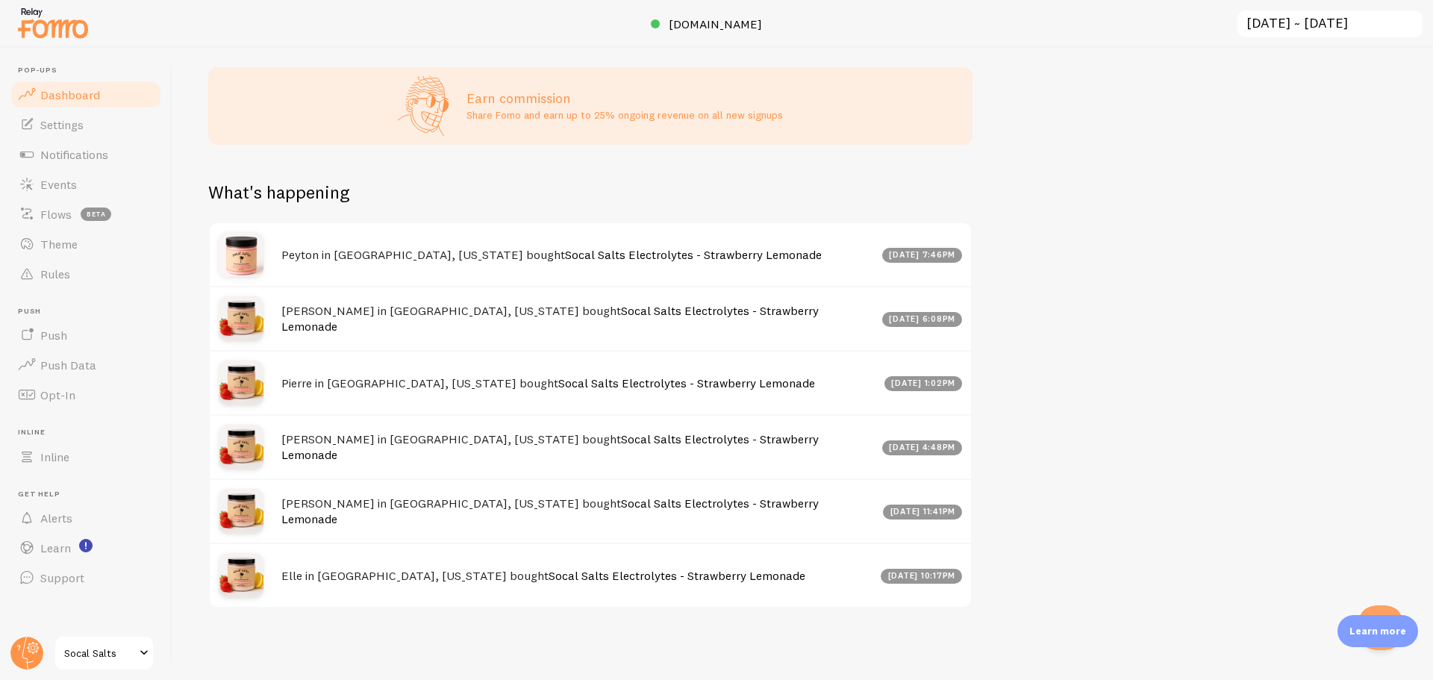 The height and width of the screenshot is (680, 1433). Describe the element at coordinates (90, 494) in the screenshot. I see `span: Get Help` at that location.